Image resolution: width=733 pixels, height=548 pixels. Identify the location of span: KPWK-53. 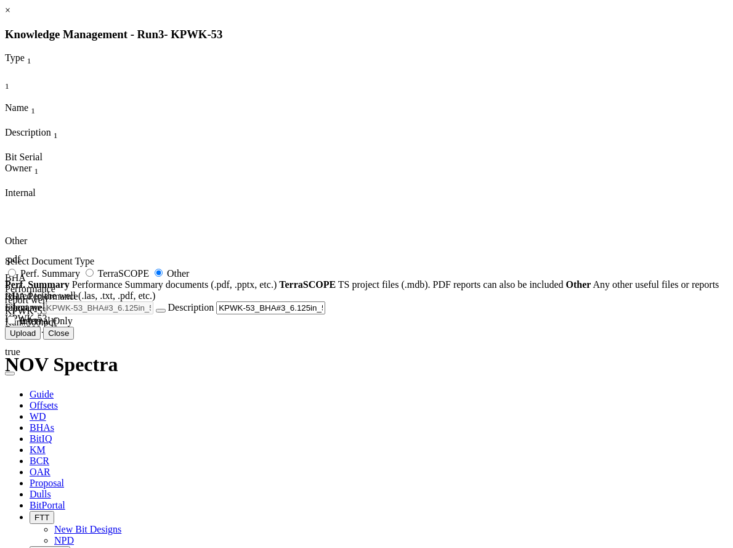
(197, 34).